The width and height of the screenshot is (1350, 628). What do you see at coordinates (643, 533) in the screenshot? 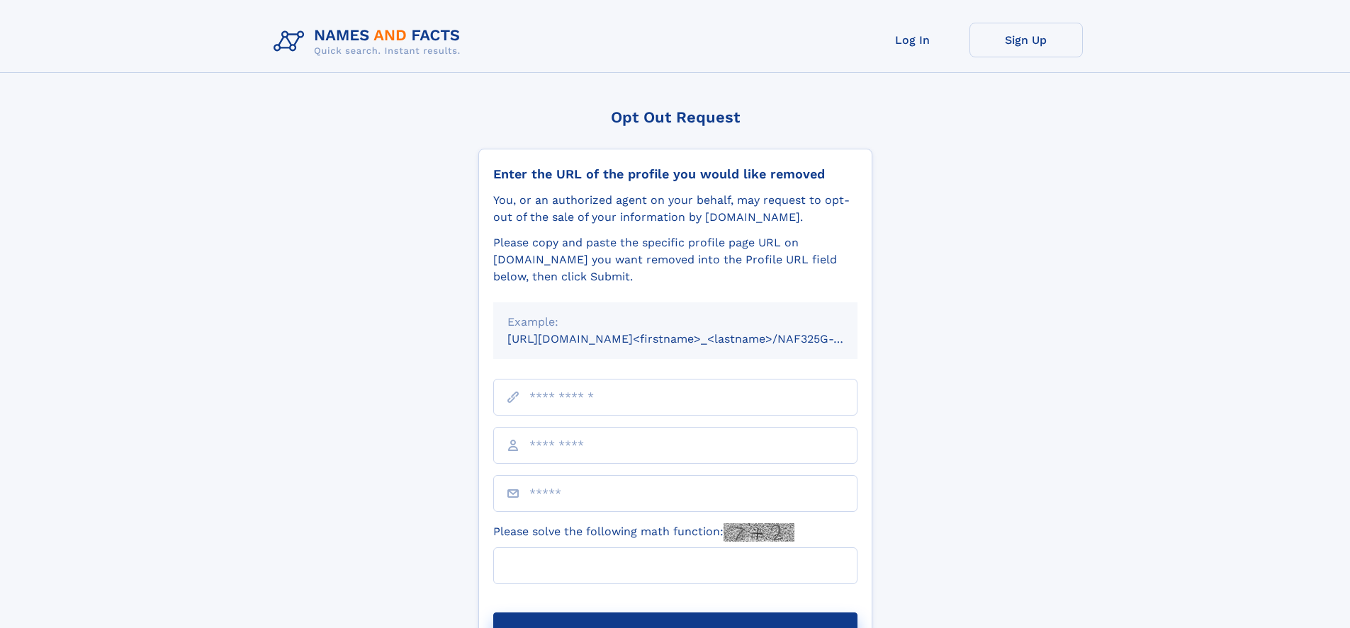
I see `label: Please solve the following math function:` at bounding box center [643, 533].